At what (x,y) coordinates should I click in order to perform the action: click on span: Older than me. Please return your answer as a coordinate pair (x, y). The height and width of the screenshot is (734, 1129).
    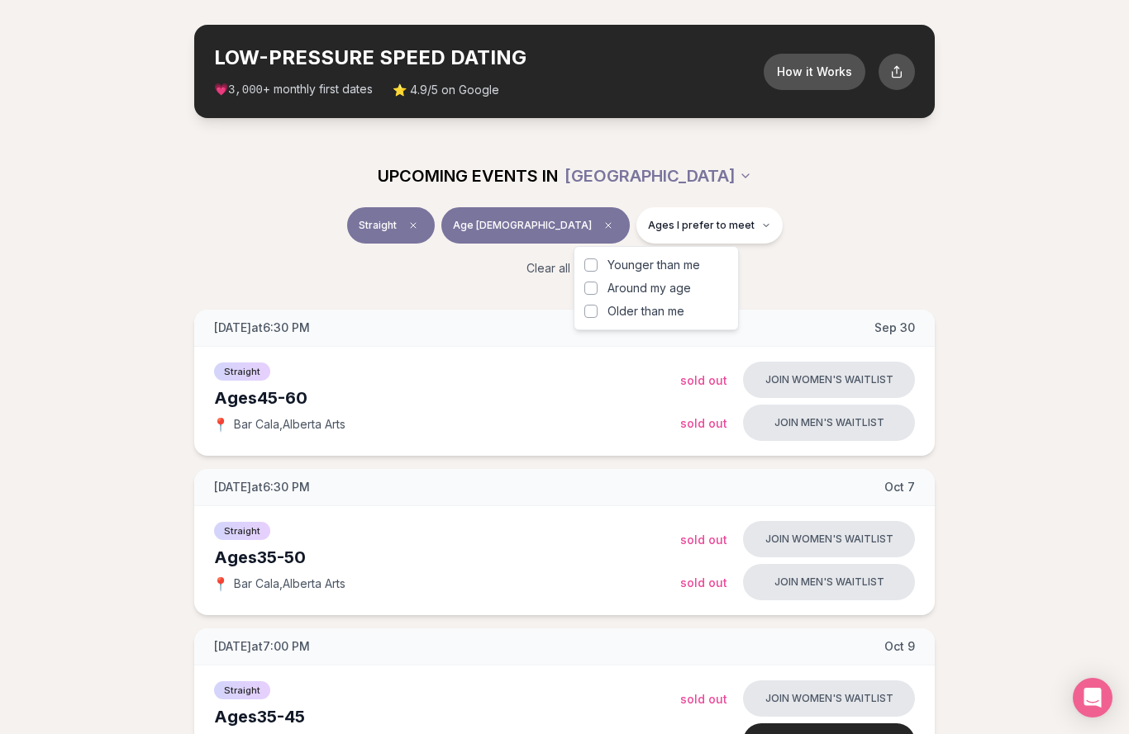
    Looking at the image, I should click on (645, 311).